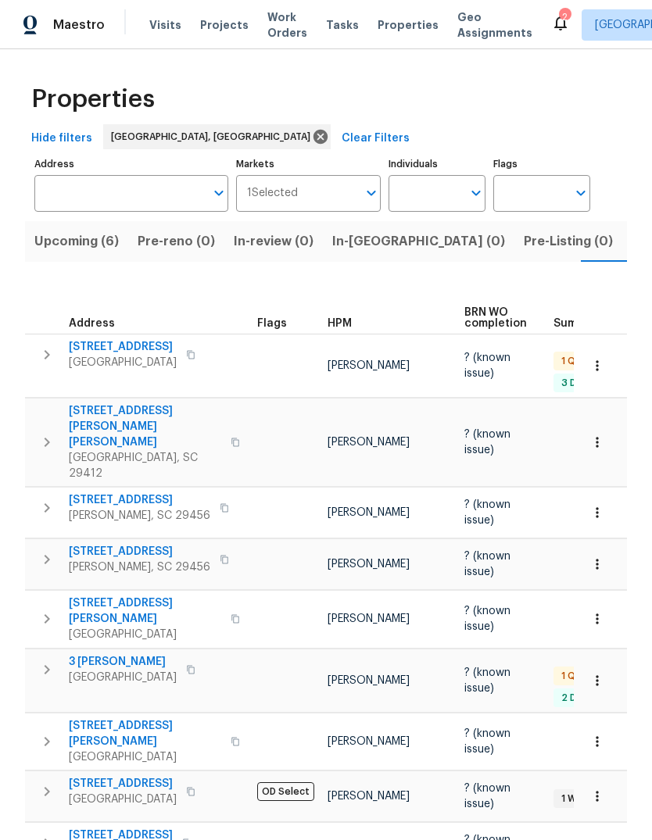  Describe the element at coordinates (176, 242) in the screenshot. I see `span: Pre-reno (0)` at that location.